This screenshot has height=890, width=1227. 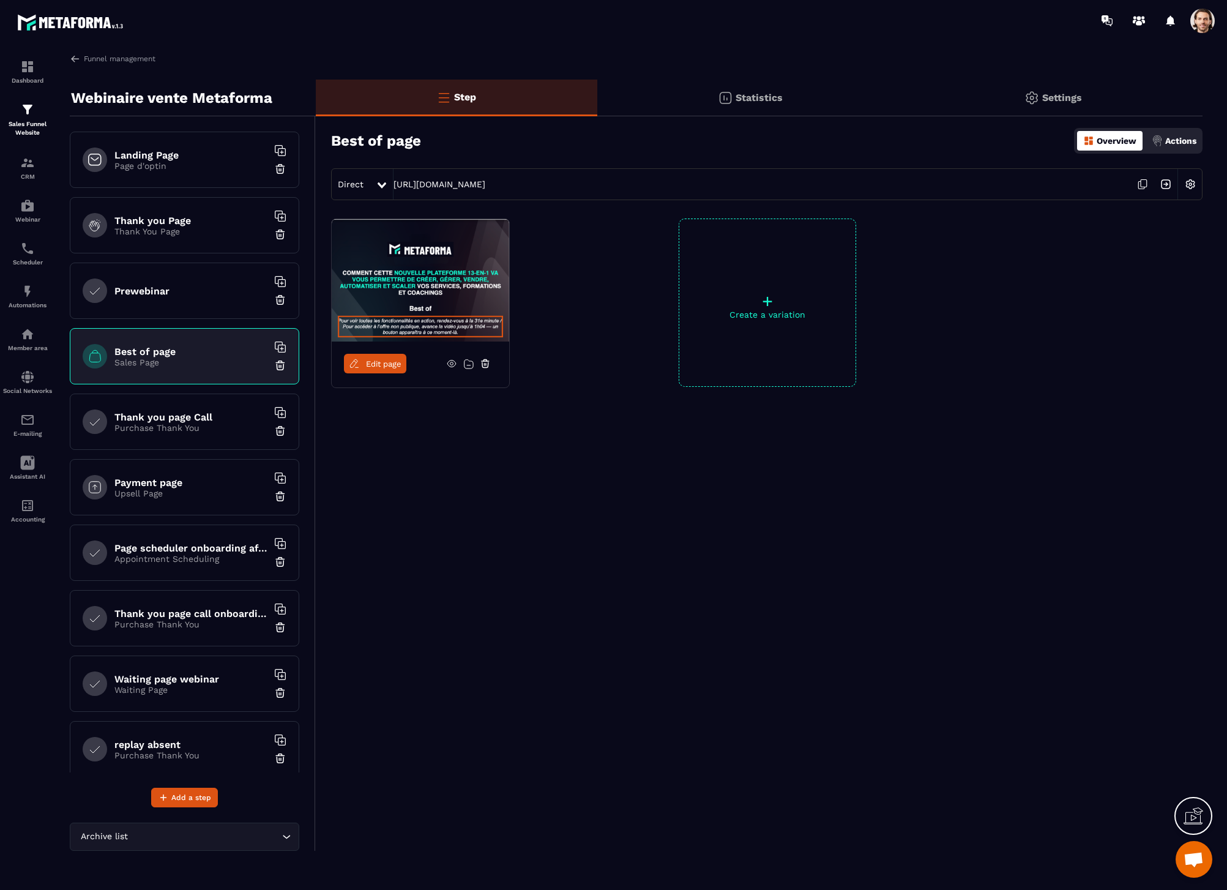 I want to click on a: Assistant AI, so click(x=28, y=468).